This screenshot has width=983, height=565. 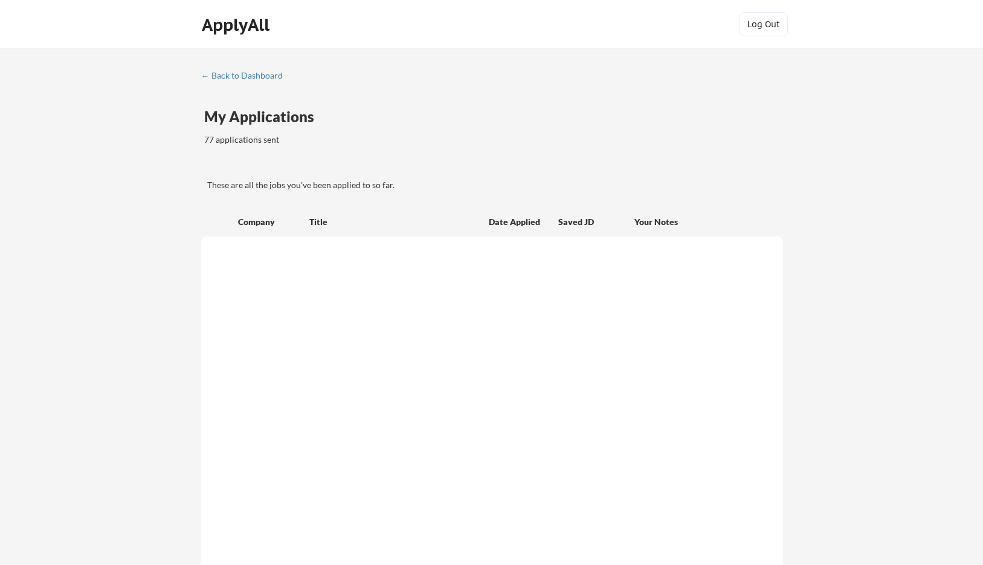 What do you see at coordinates (247, 77) in the screenshot?
I see `a: ← Back to Dashboard` at bounding box center [247, 77].